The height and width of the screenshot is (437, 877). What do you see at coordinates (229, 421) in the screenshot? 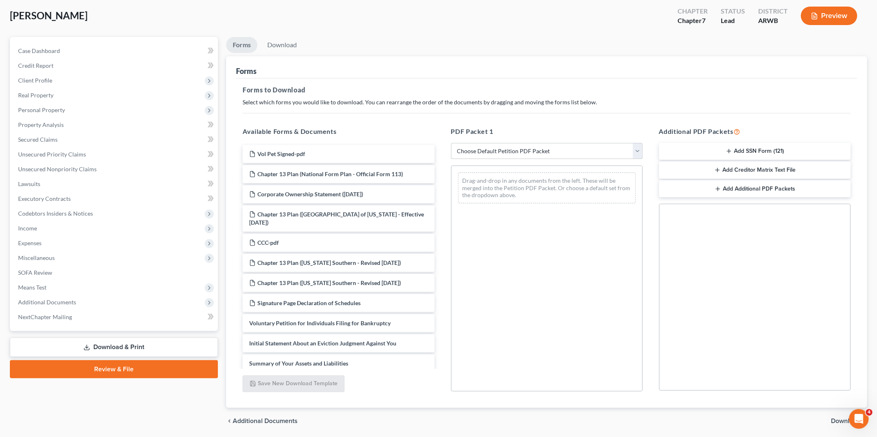
I see `i: chevron_left` at bounding box center [229, 421].